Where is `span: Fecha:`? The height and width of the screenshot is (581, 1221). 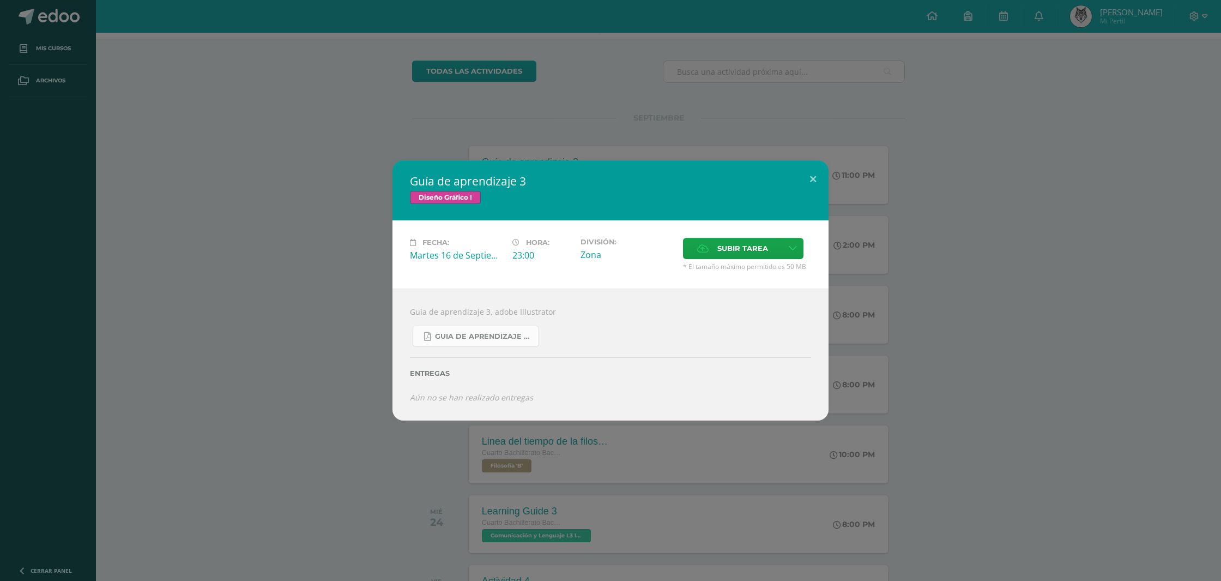 span: Fecha: is located at coordinates (436, 242).